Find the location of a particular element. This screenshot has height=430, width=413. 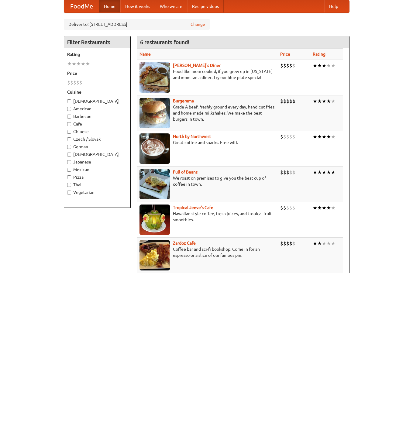

a: Help is located at coordinates (333, 6).